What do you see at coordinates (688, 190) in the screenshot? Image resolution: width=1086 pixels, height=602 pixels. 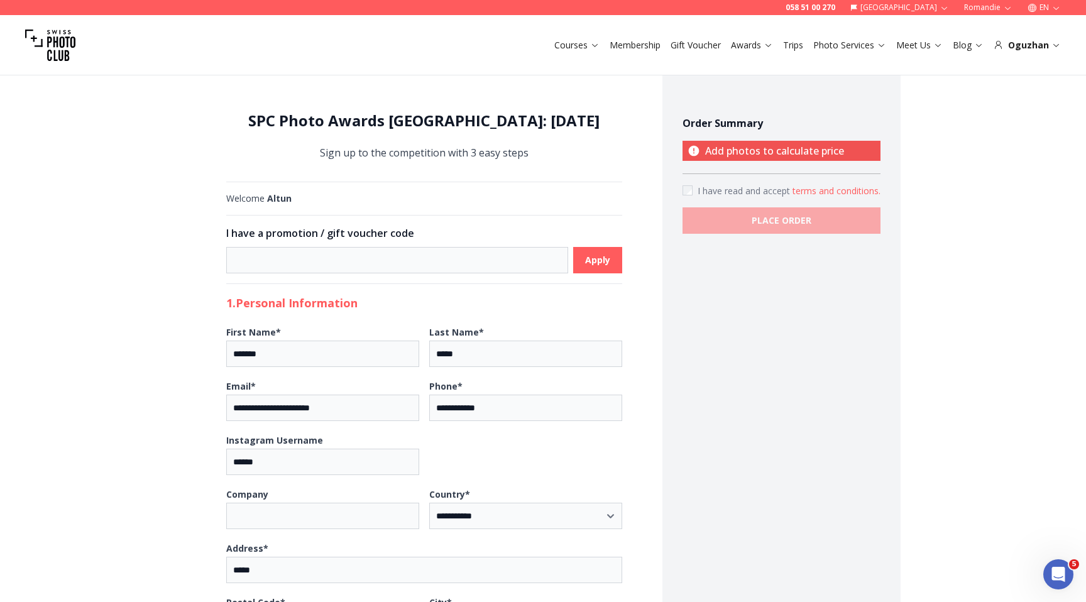 I see `input: Accept terms` at bounding box center [688, 190].